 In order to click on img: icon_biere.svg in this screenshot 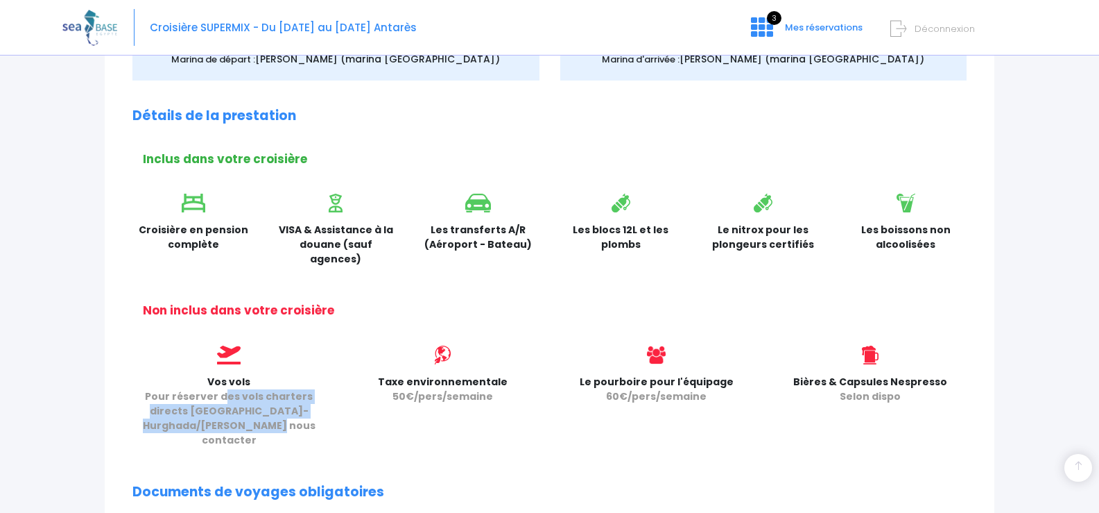, I will do `click(870, 354)`.